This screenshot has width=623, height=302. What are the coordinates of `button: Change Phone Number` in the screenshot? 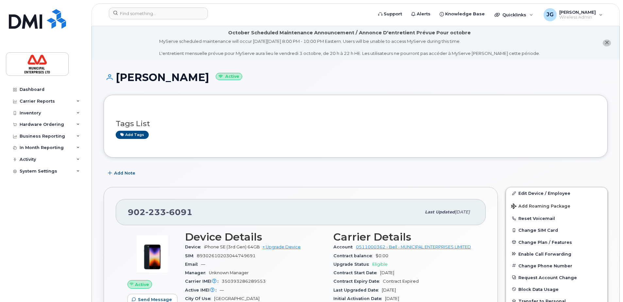 It's located at (557, 266).